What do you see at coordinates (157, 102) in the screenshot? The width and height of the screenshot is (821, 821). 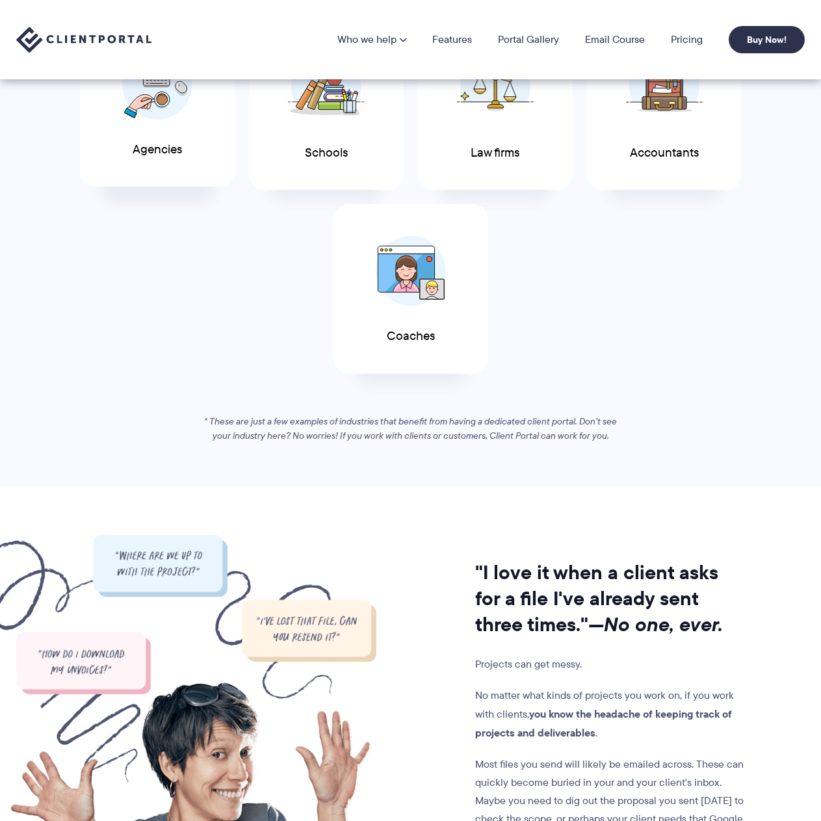 I see `a: Agencies` at bounding box center [157, 102].